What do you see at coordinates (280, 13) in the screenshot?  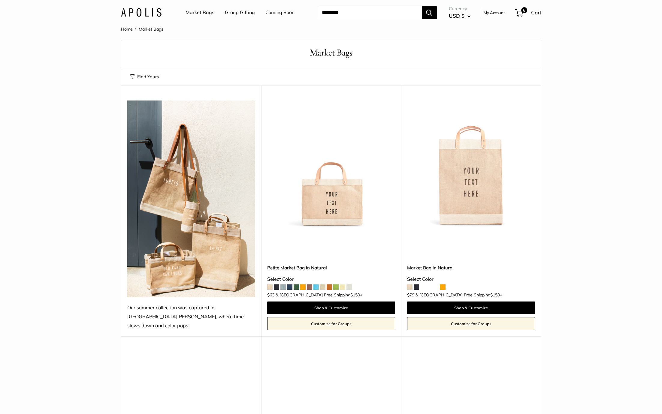 I see `a: Coming Soon` at bounding box center [280, 13].